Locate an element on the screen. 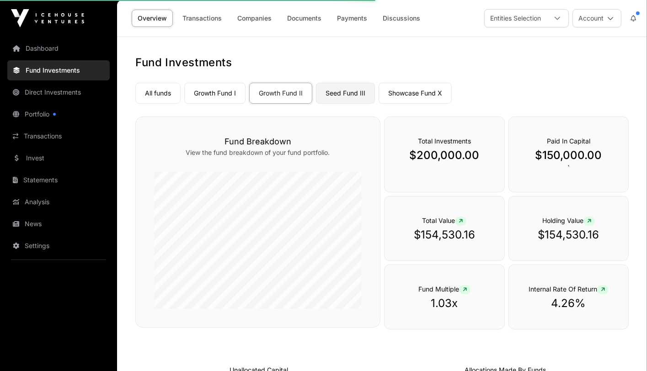 The height and width of the screenshot is (371, 647). button: Account is located at coordinates (597, 18).